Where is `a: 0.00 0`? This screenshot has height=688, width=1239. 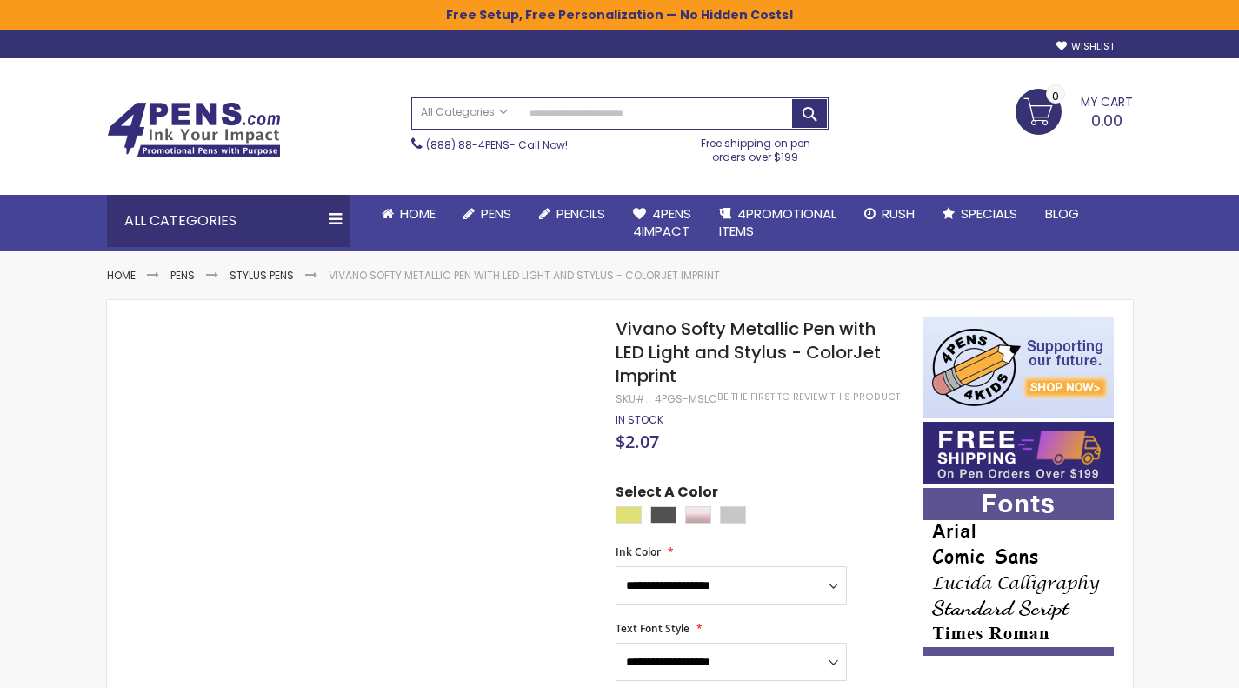
a: 0.00 0 is located at coordinates (1074, 110).